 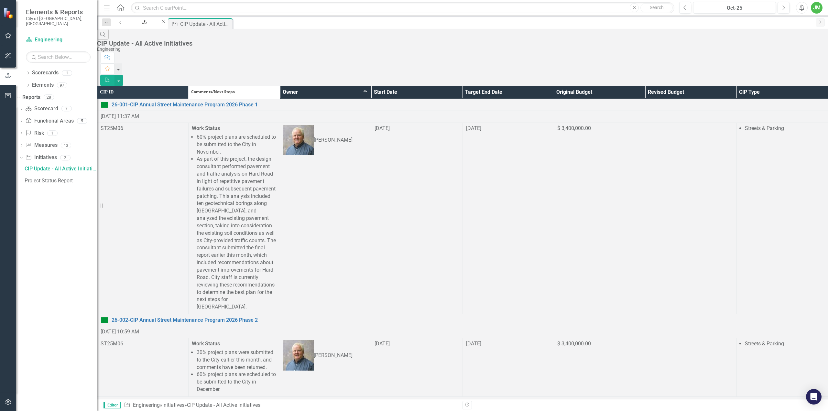 What do you see at coordinates (67, 109) in the screenshot?
I see `div: 7` at bounding box center [67, 109].